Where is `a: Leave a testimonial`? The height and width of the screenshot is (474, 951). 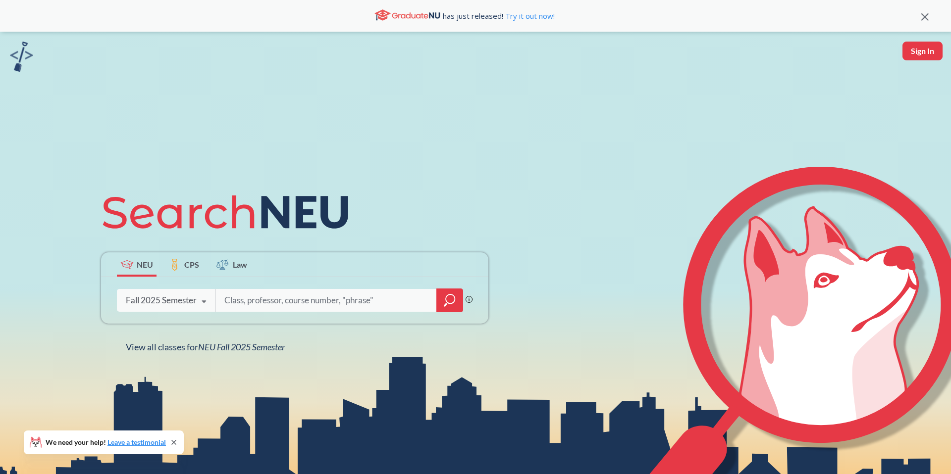
a: Leave a testimonial is located at coordinates (137, 442).